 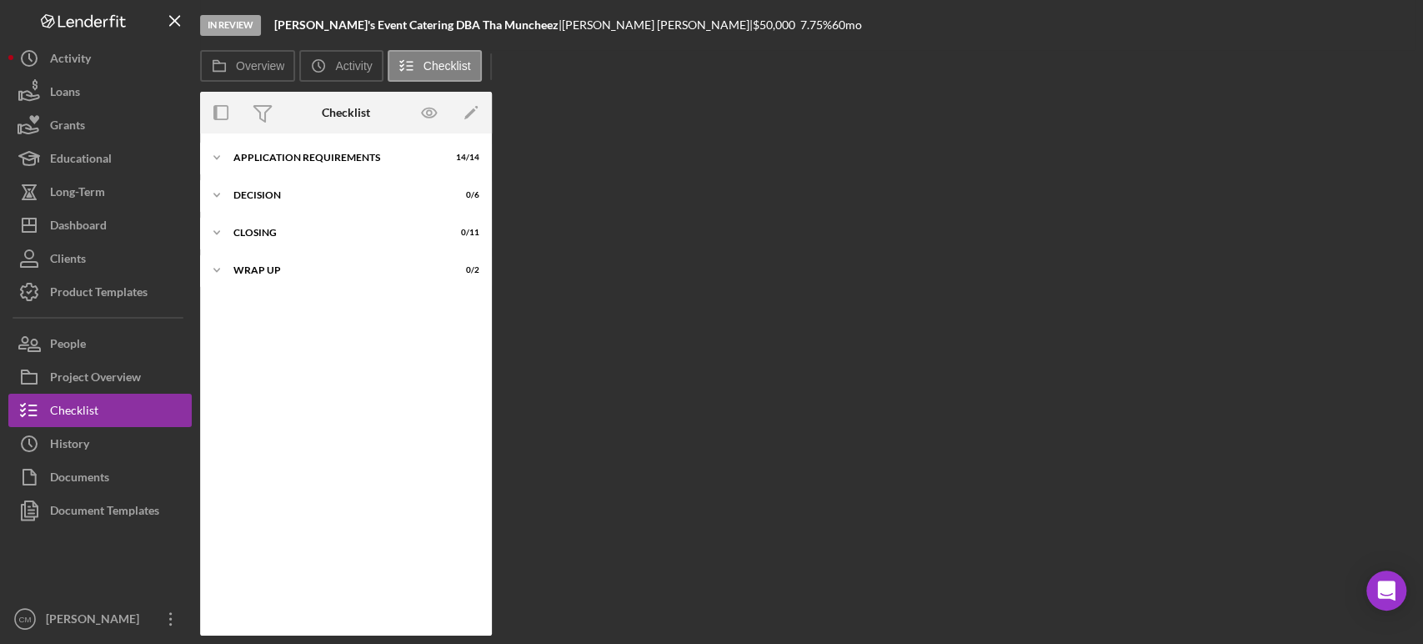 What do you see at coordinates (335, 270) in the screenshot?
I see `div: WRAP UP` at bounding box center [335, 270].